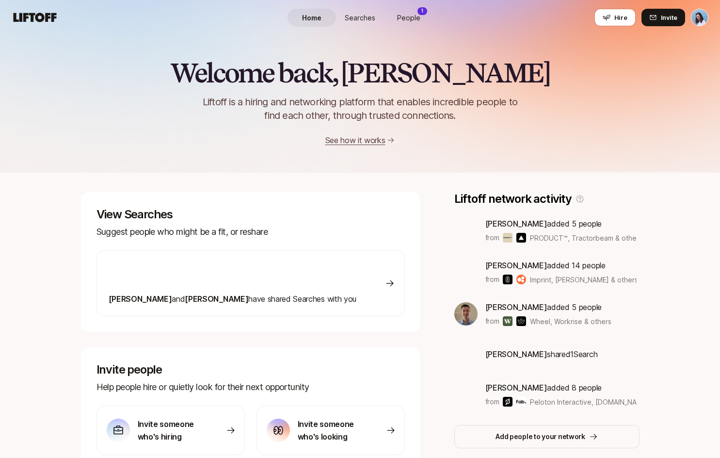  Describe the element at coordinates (251, 214) in the screenshot. I see `p: View Searches` at that location.